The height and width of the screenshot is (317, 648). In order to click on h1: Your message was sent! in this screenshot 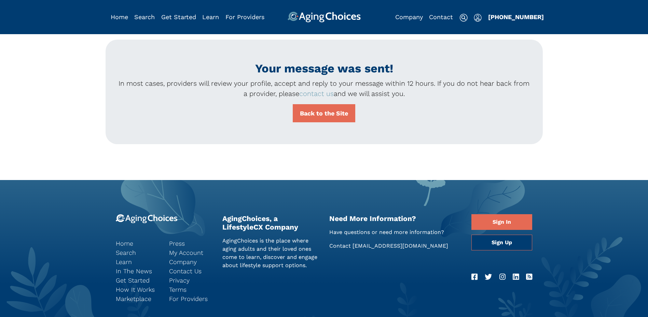, I will do `click(324, 68)`.